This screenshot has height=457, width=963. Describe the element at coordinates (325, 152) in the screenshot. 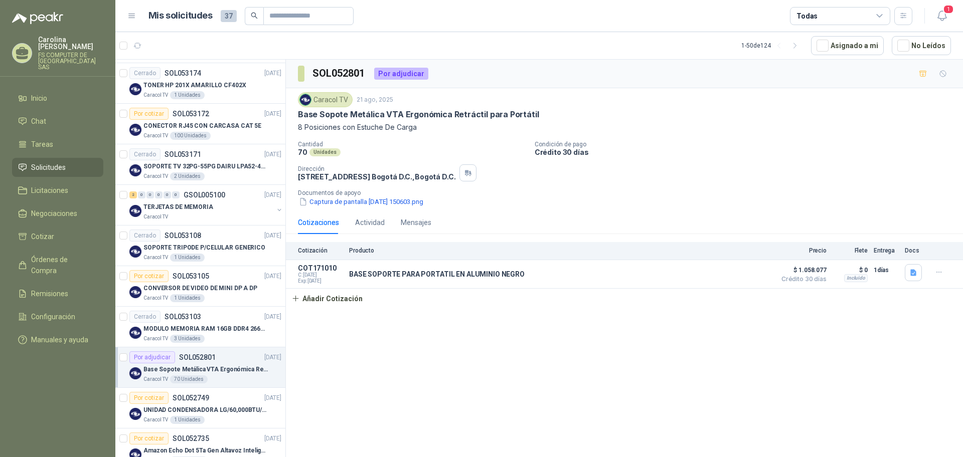

I see `div: Unidades` at that location.